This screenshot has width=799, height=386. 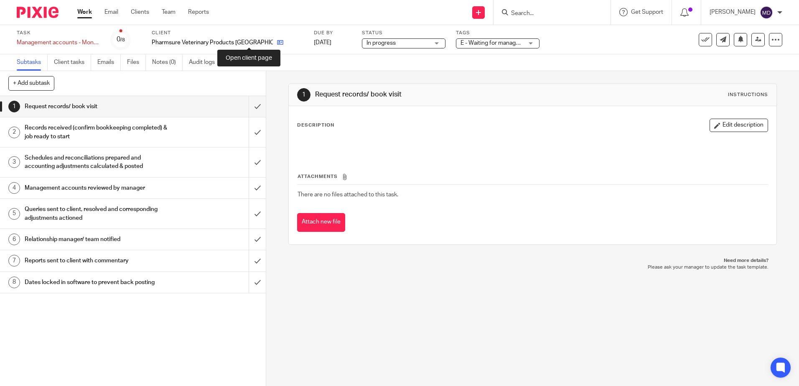 What do you see at coordinates (167, 62) in the screenshot?
I see `a: Notes (0)` at bounding box center [167, 62].